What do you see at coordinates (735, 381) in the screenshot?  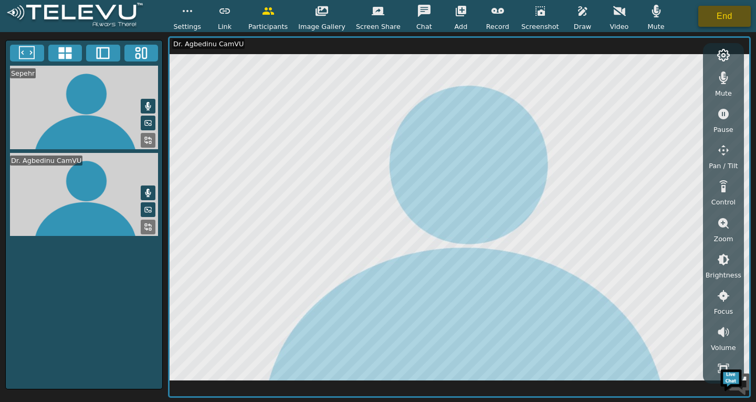 I see `img: Chat Widget` at bounding box center [735, 381].